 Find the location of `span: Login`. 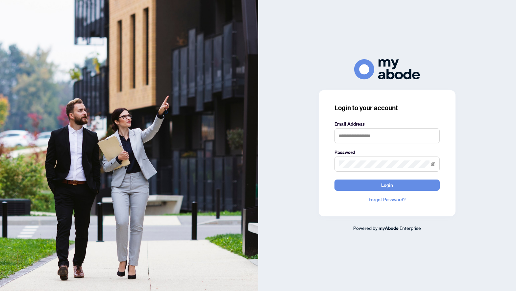

span: Login is located at coordinates (387, 185).